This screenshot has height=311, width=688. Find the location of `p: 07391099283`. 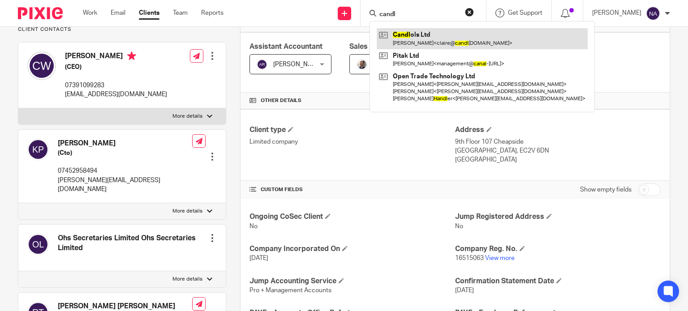

p: 07391099283 is located at coordinates (116, 86).